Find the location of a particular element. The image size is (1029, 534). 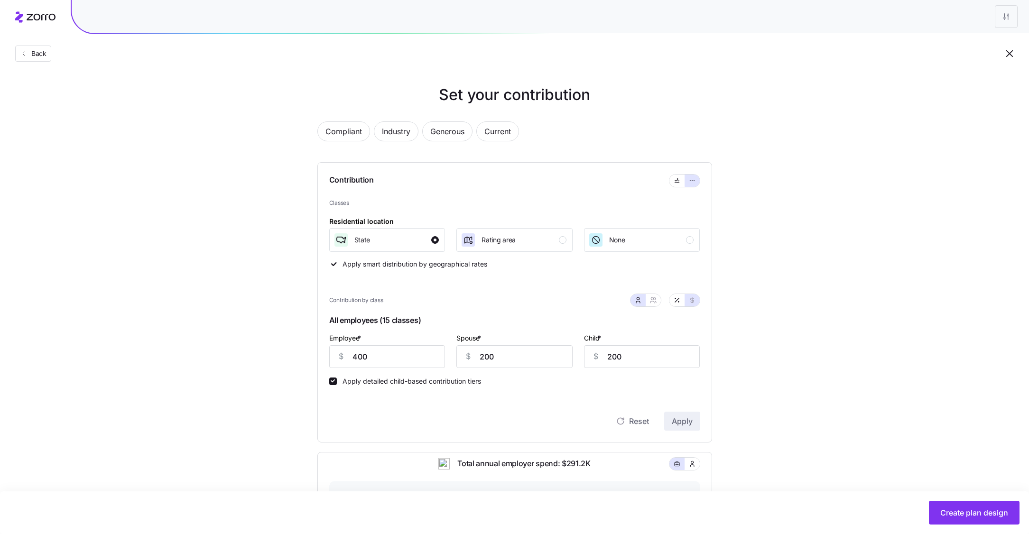

span: None is located at coordinates (617, 240).